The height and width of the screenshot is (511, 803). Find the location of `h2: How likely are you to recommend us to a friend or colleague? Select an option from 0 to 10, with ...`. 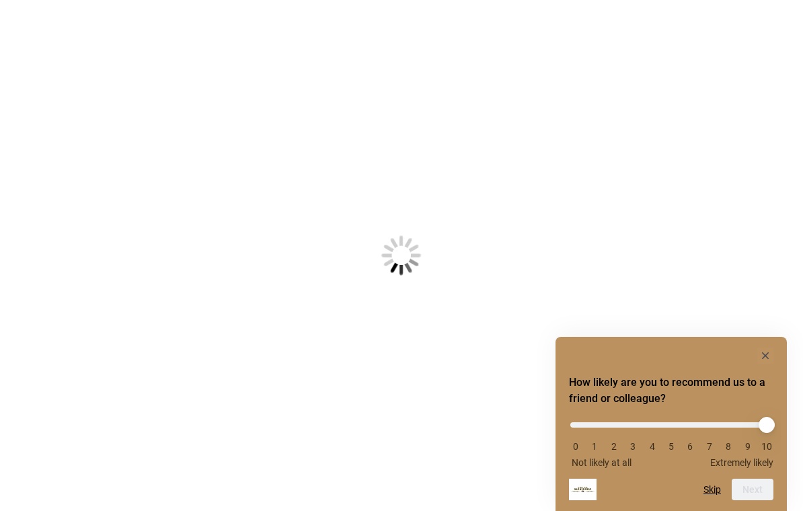

h2: How likely are you to recommend us to a friend or colleague? Select an option from 0 to 10, with ... is located at coordinates (671, 391).